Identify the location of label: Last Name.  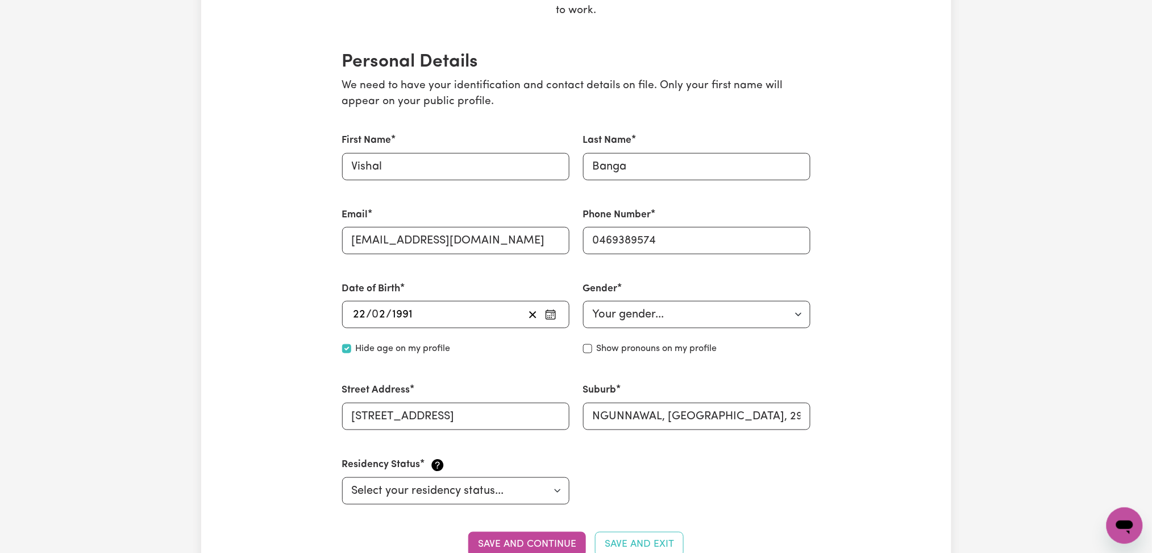
(608, 140).